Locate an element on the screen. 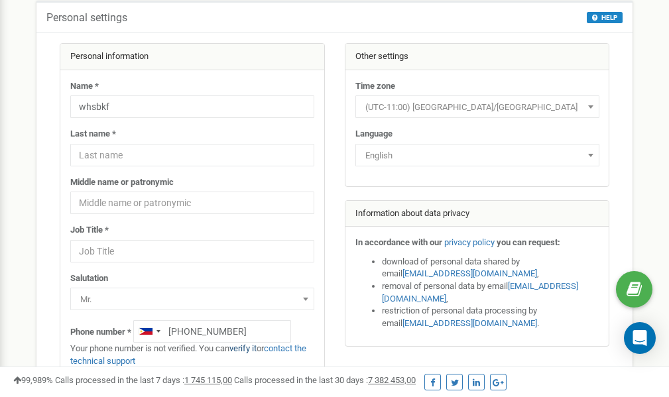  p: Your phone number is not verified. You can or is located at coordinates (192, 355).